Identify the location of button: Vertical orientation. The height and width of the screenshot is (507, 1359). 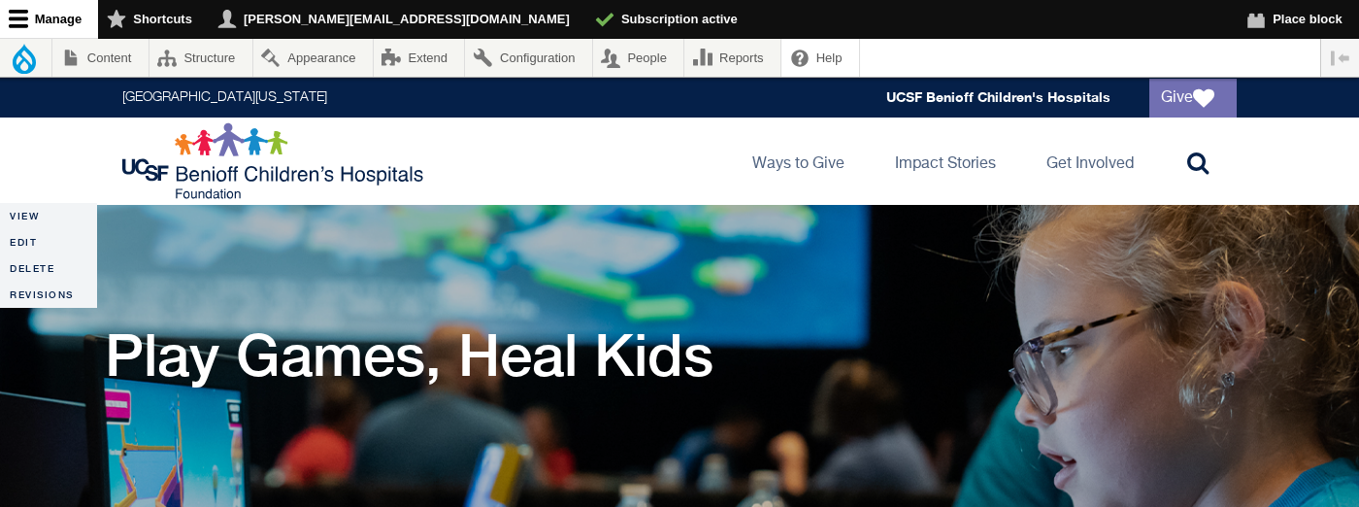
(1339, 57).